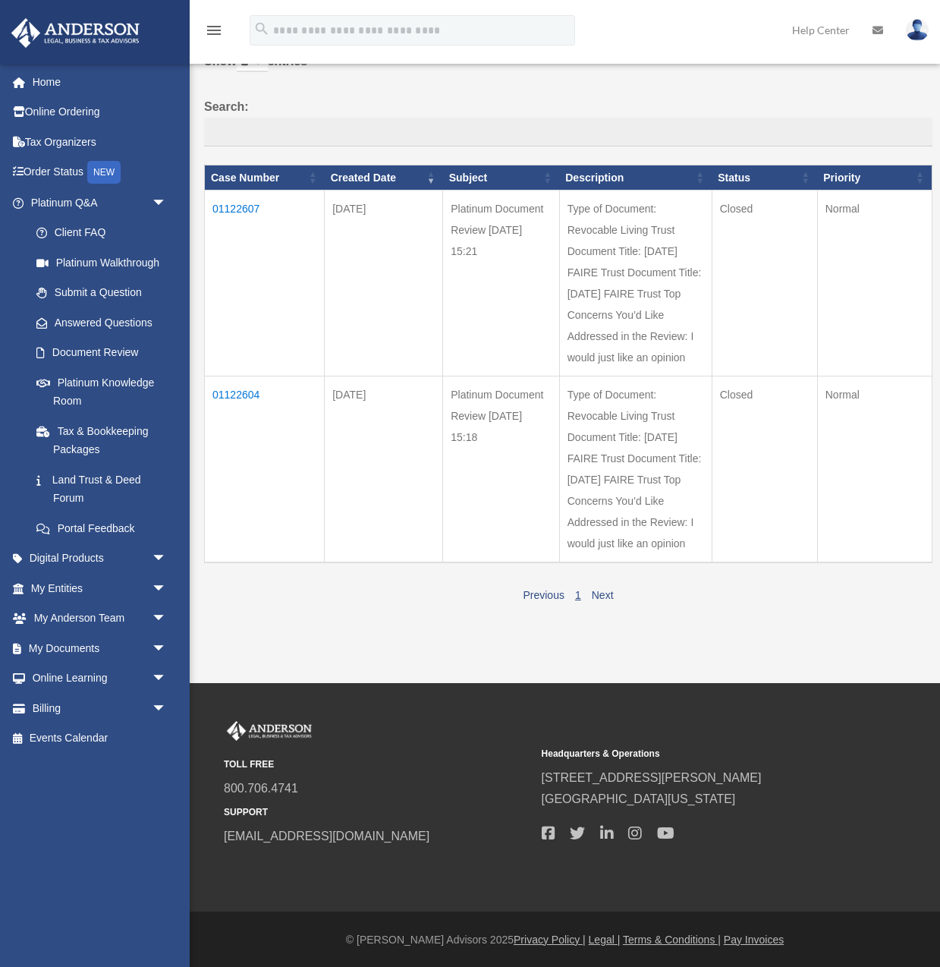 The height and width of the screenshot is (967, 940). I want to click on a: Answered Questions, so click(98, 323).